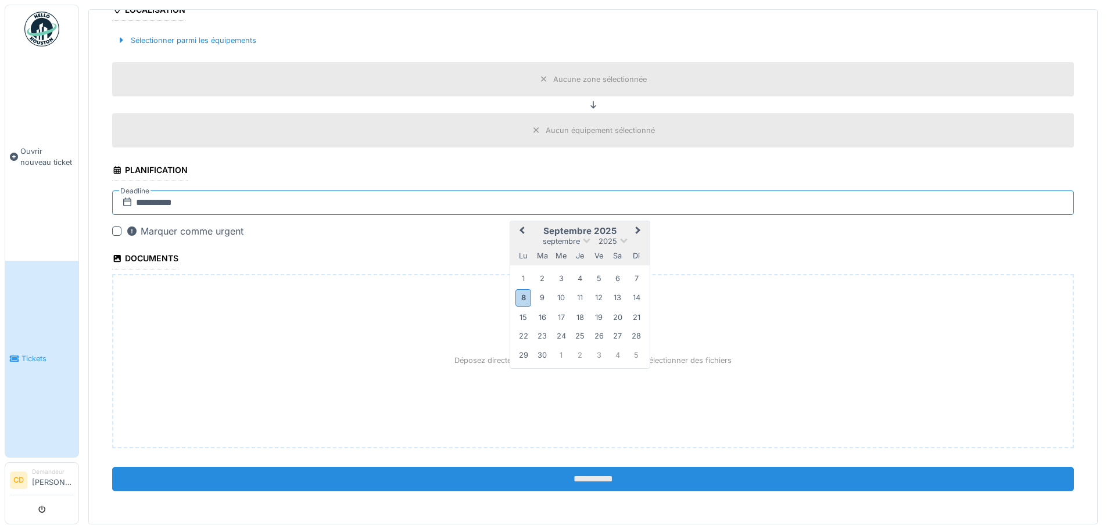  What do you see at coordinates (599, 278) in the screenshot?
I see `div: Choose vendredi 5 septembre 2025` at bounding box center [599, 278].